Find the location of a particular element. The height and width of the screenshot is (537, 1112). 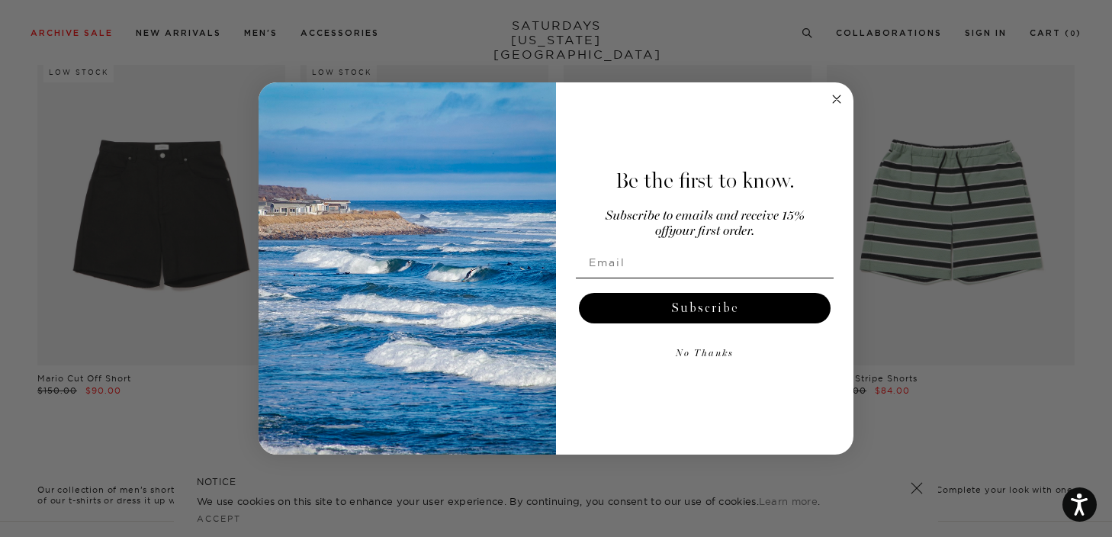

input: Email is located at coordinates (705, 262).